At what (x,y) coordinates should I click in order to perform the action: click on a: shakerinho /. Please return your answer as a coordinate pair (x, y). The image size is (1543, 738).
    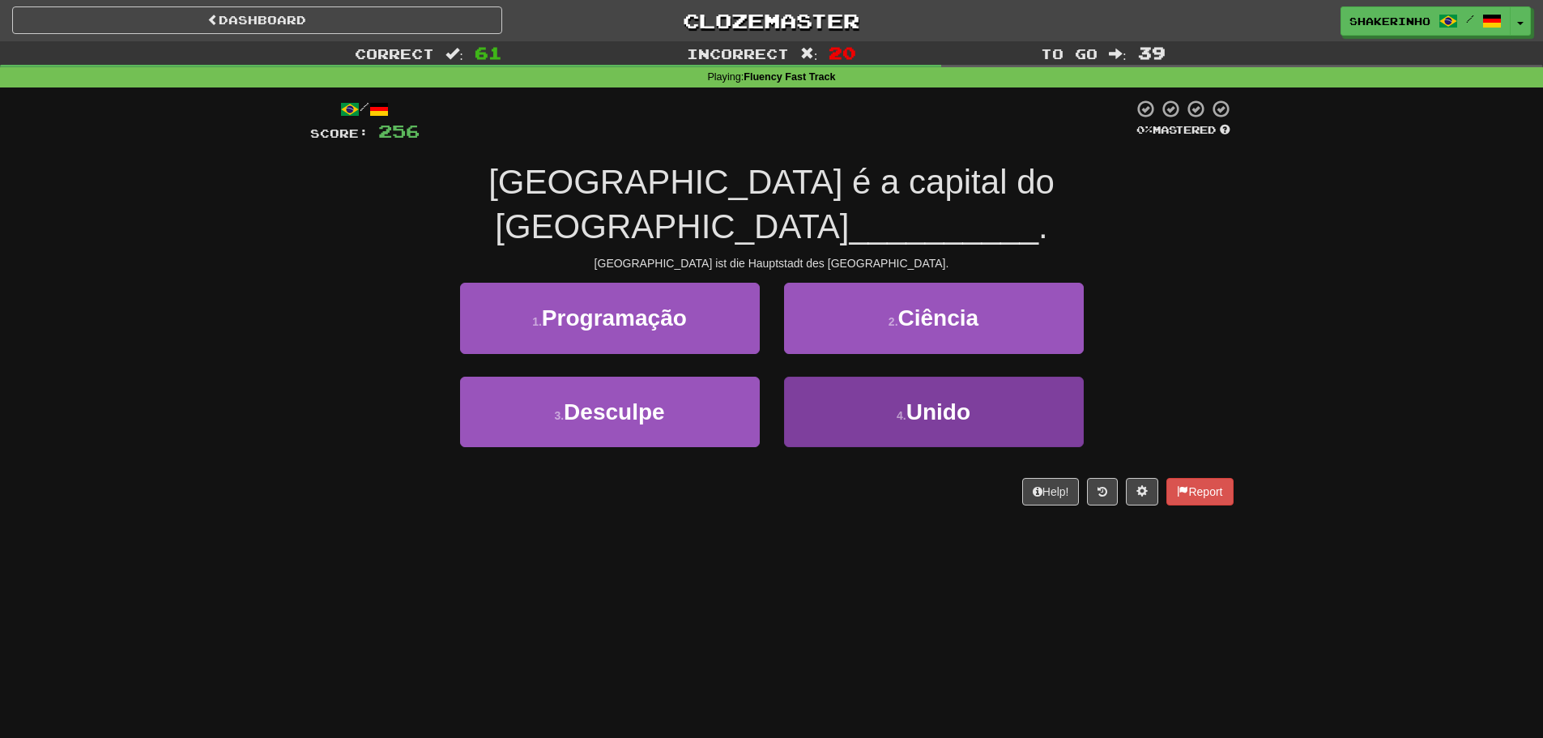
    Looking at the image, I should click on (1425, 21).